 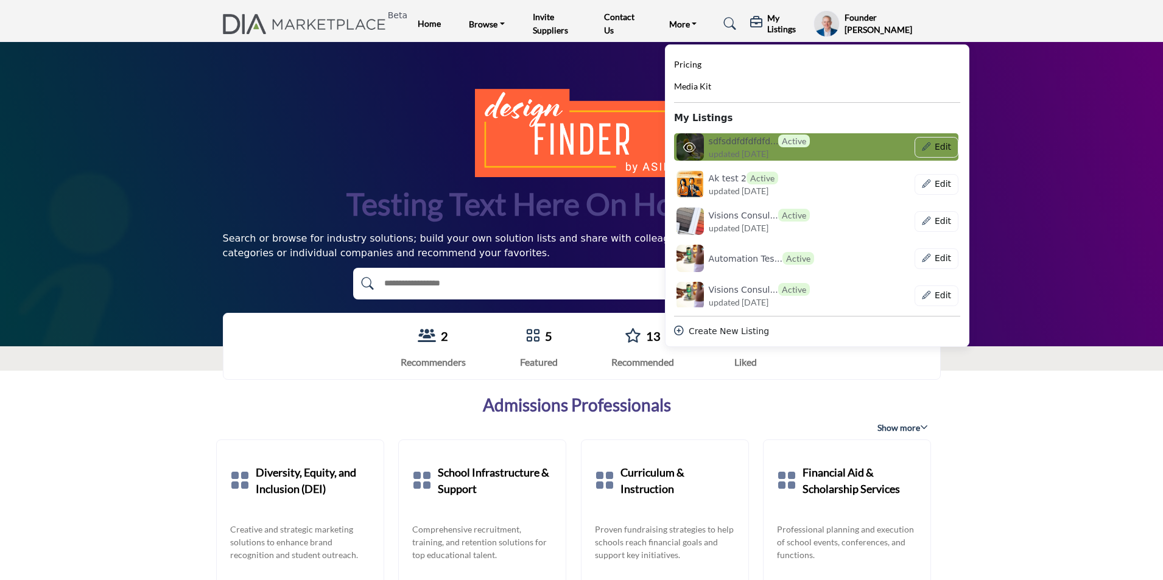 I want to click on img: image, so click(x=581, y=133).